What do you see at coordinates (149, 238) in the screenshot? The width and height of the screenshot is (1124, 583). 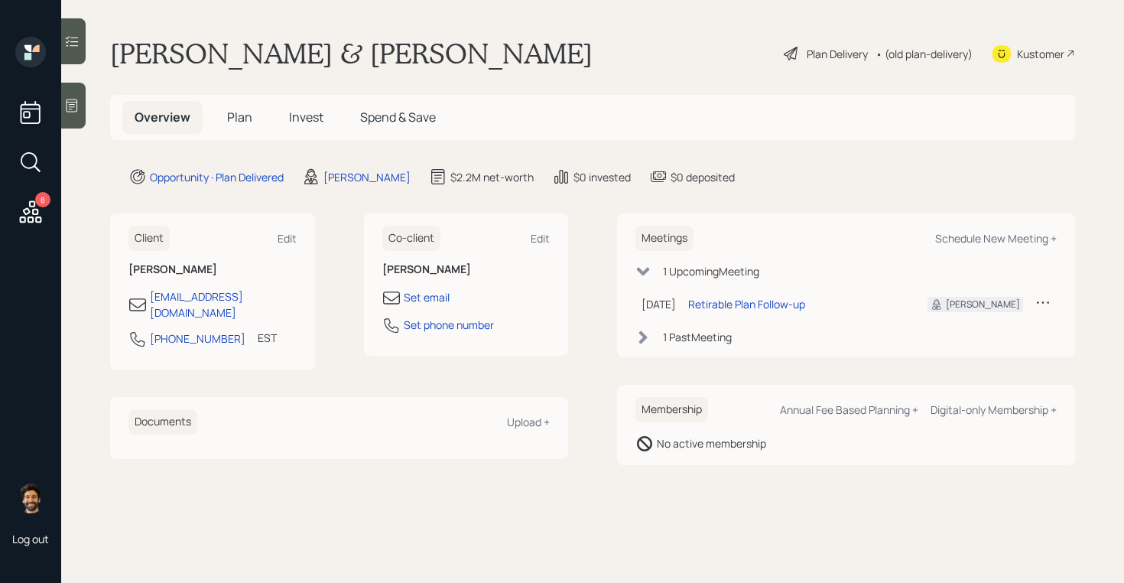 I see `h6: Client` at bounding box center [149, 238].